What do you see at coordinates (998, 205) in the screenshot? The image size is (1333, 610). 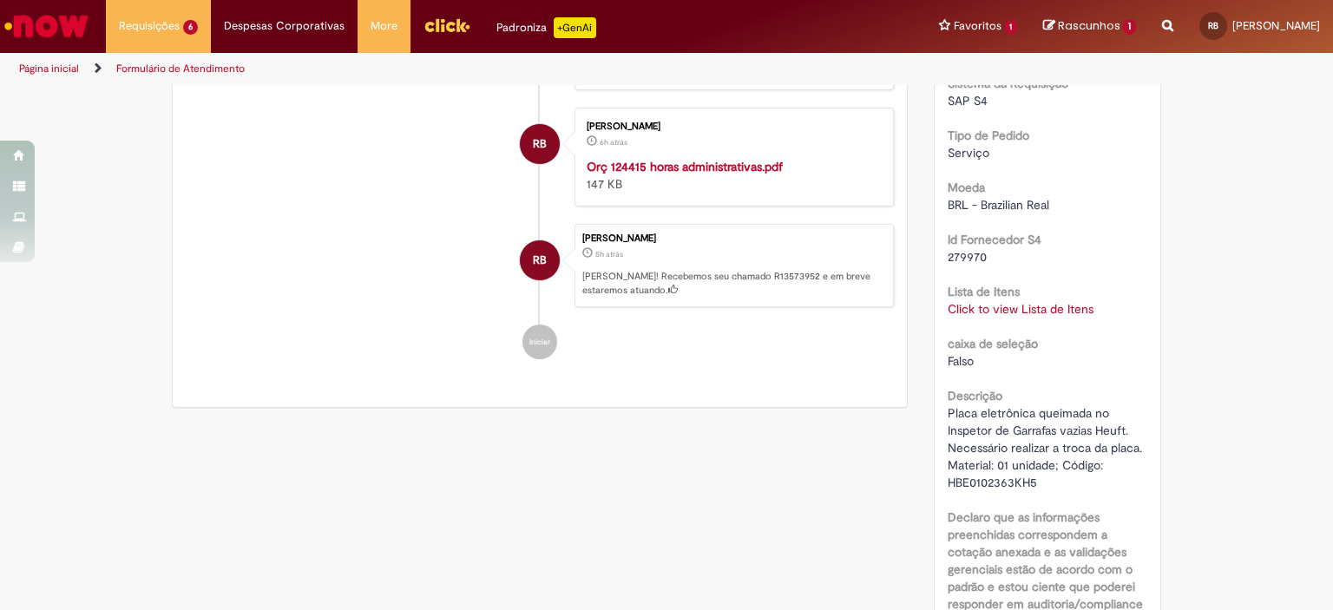 I see `span: BRL - Brazilian Real` at bounding box center [998, 205].